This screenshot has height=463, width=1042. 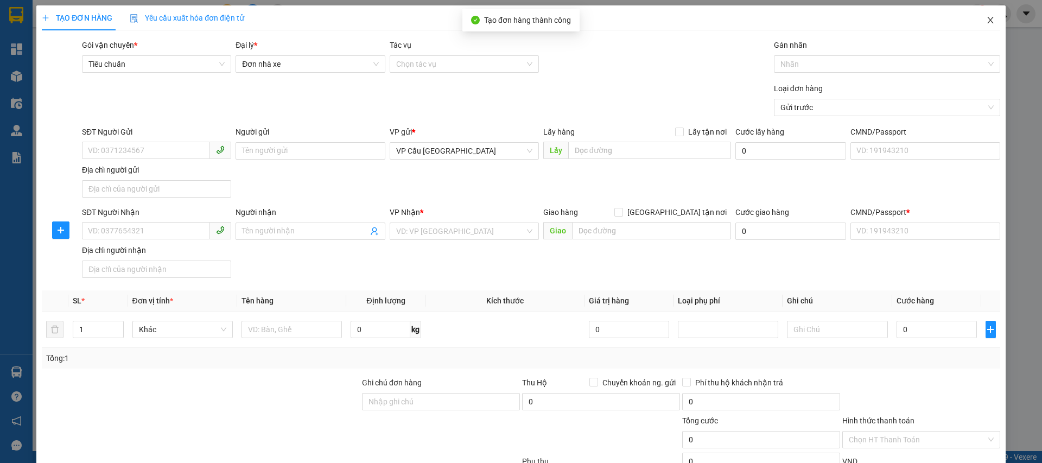 I want to click on span: TẠO ĐƠN HÀNG, so click(x=77, y=18).